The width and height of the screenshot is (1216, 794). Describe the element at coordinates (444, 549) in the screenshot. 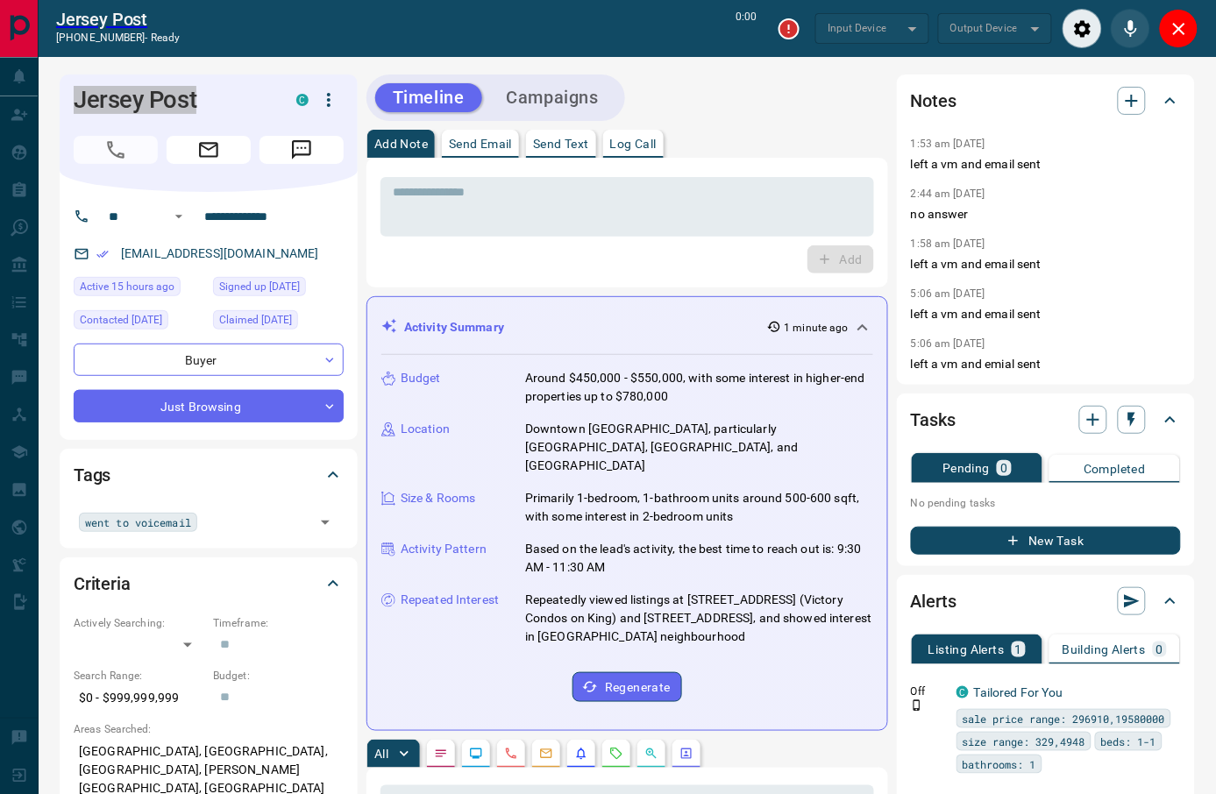

I see `p: Activity Pattern` at that location.